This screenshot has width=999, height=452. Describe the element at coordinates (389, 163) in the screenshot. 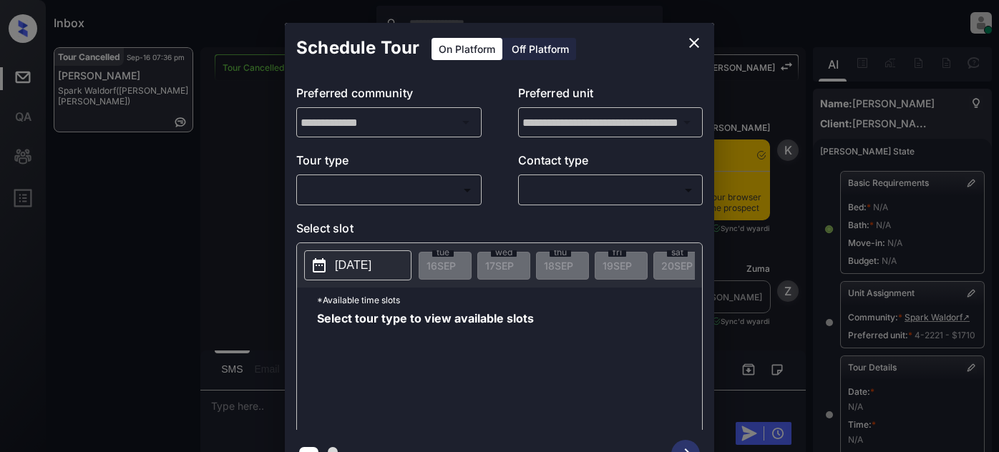

I see `p: Tour type` at that location.